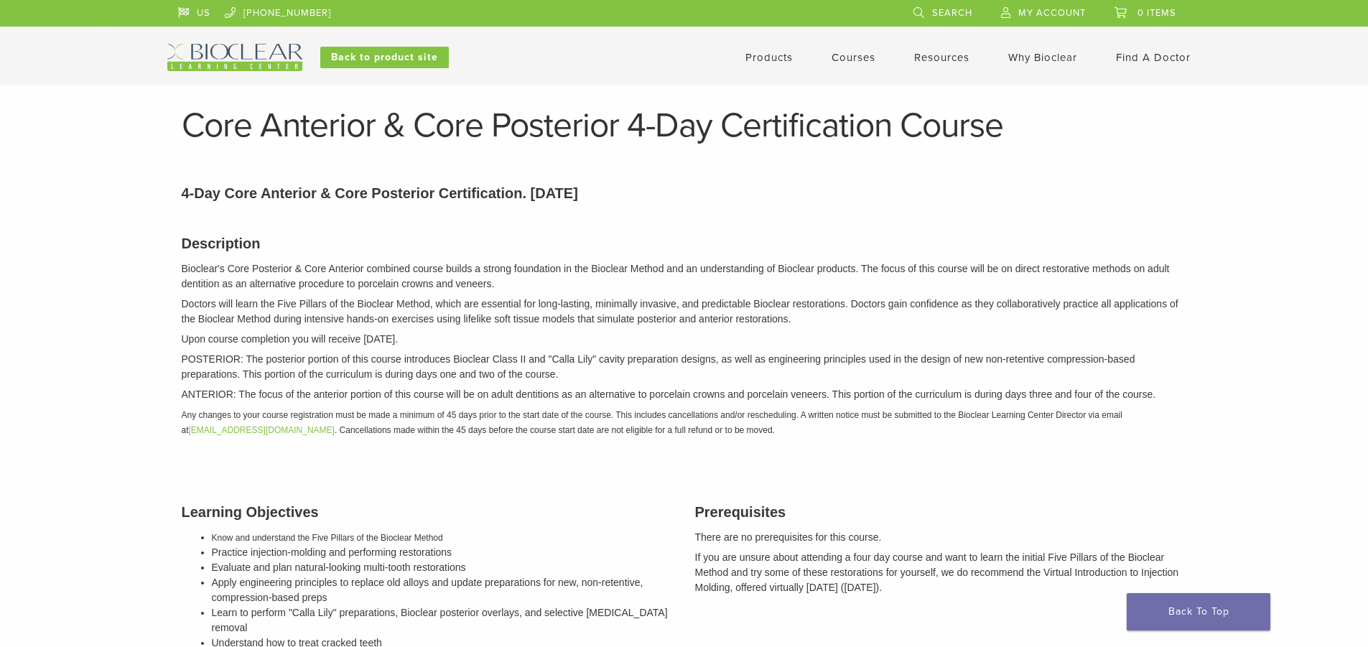 Image resolution: width=1368 pixels, height=647 pixels. Describe the element at coordinates (1198, 612) in the screenshot. I see `a: Back To Top` at that location.